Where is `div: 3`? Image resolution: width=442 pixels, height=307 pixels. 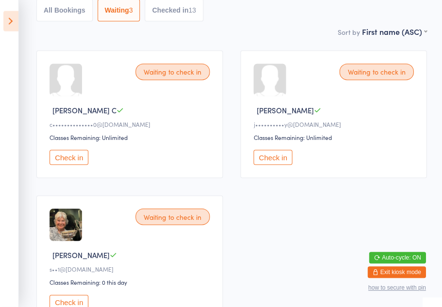 div: 3 is located at coordinates (131, 11).